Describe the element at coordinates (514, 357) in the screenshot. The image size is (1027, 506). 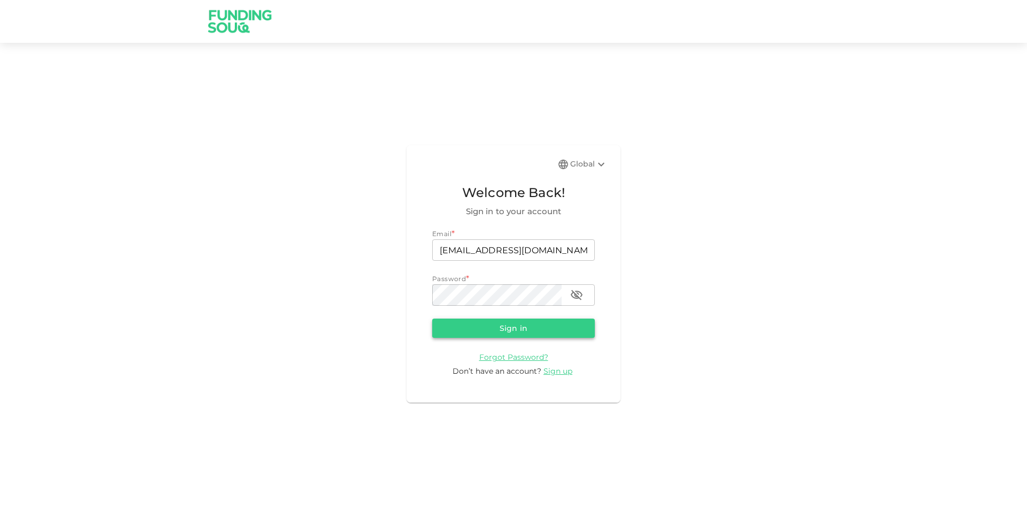
I see `span: Forgot Password?` at that location.